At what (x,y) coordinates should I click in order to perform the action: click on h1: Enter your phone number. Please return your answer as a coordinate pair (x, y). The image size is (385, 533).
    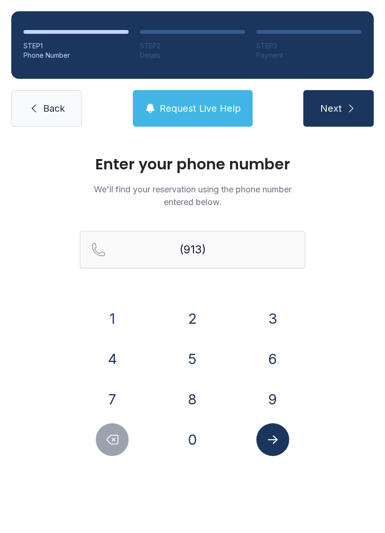
    Looking at the image, I should click on (192, 164).